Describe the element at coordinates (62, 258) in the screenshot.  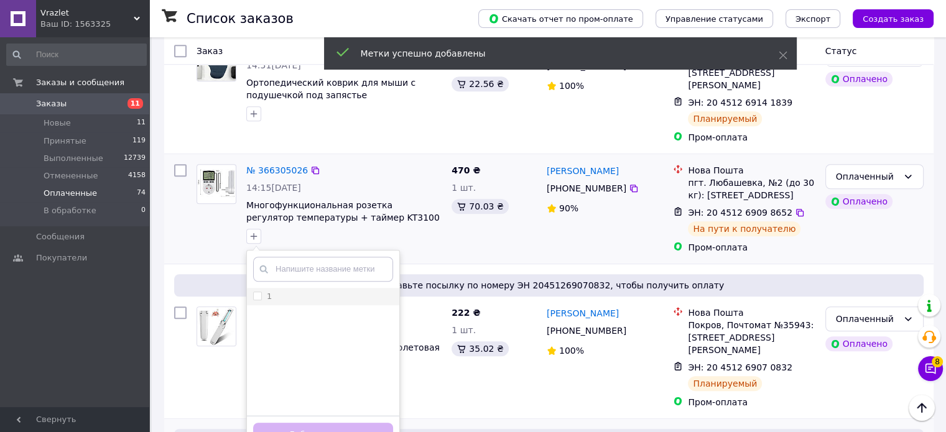
I see `span: Покупатели` at that location.